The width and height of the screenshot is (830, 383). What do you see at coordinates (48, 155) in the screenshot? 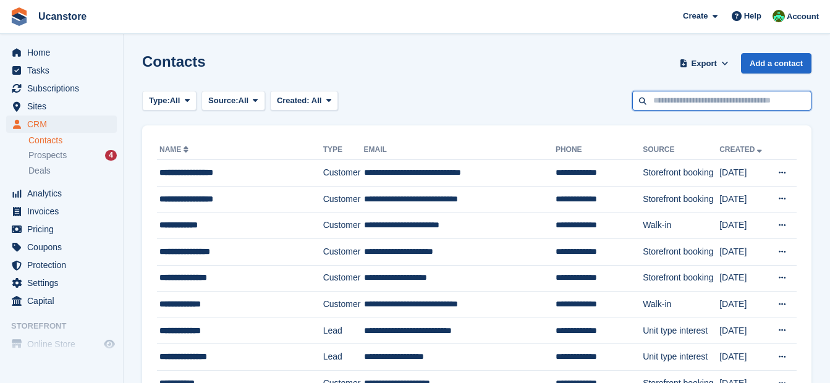
I see `span: Prospects` at bounding box center [48, 155].